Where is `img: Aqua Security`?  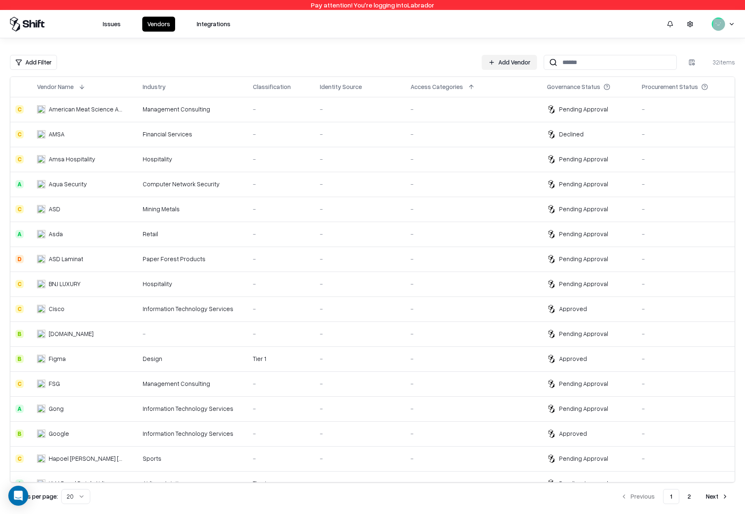 img: Aqua Security is located at coordinates (41, 184).